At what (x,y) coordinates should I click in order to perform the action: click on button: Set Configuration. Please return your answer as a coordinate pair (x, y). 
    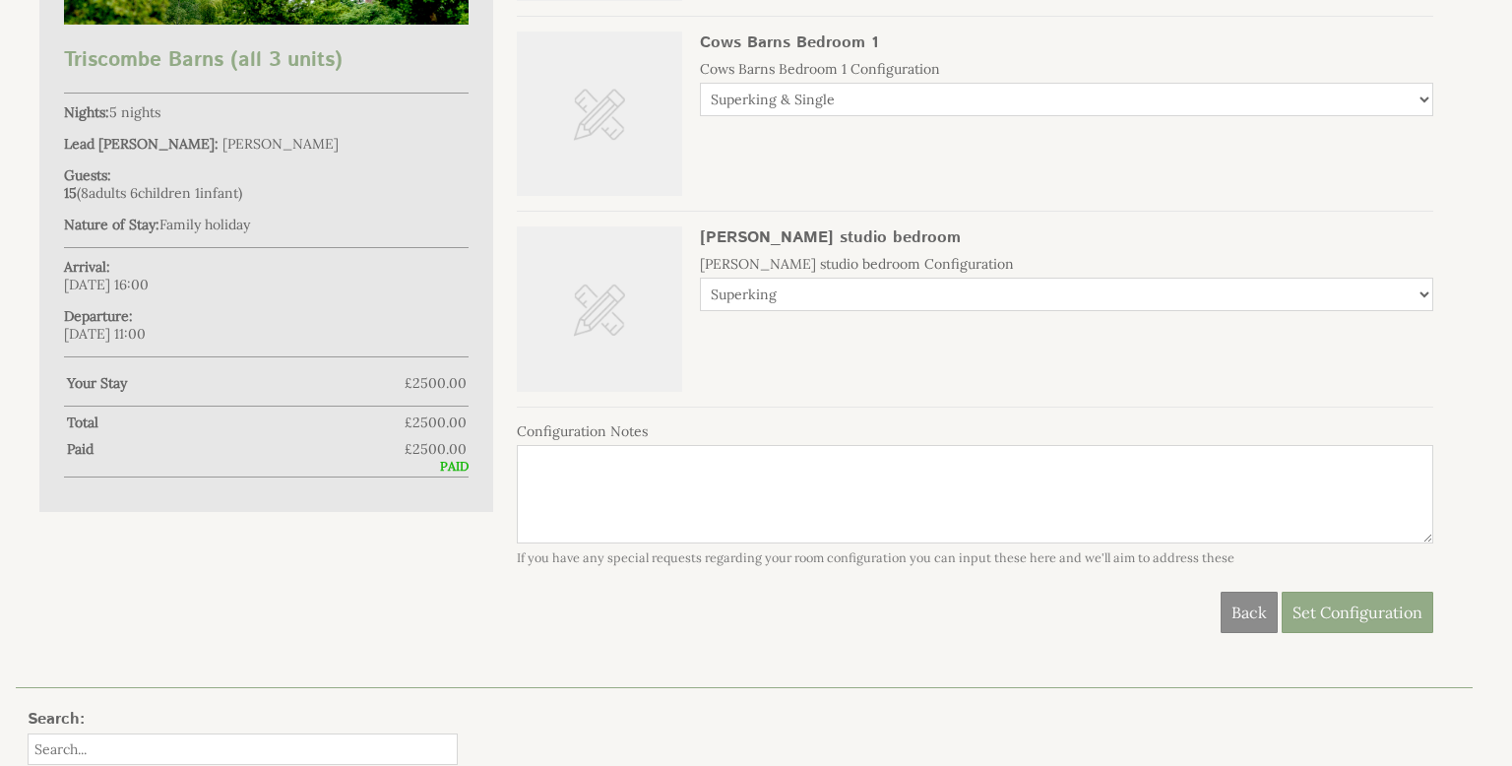
    Looking at the image, I should click on (1357, 612).